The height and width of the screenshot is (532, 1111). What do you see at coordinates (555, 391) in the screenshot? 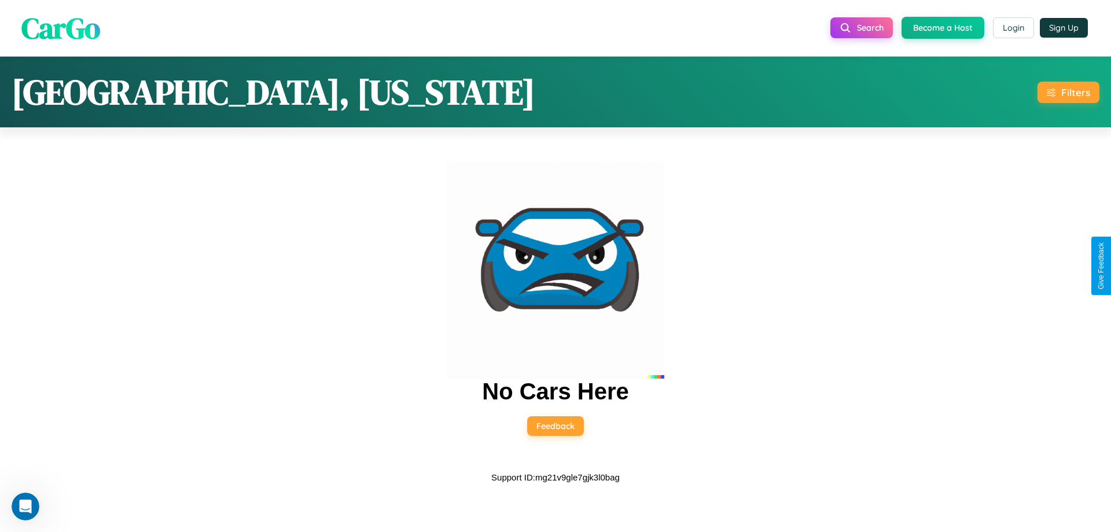
I see `h2: No Cars Here` at bounding box center [555, 391].